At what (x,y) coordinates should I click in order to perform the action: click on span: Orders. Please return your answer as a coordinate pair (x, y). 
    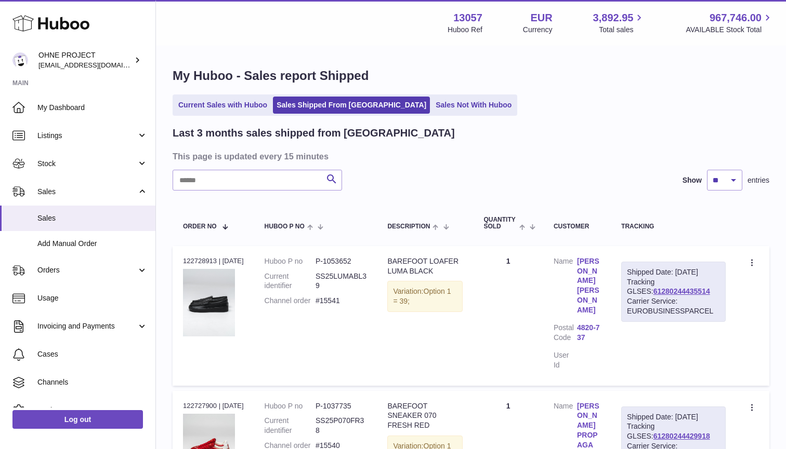
    Looking at the image, I should click on (87, 270).